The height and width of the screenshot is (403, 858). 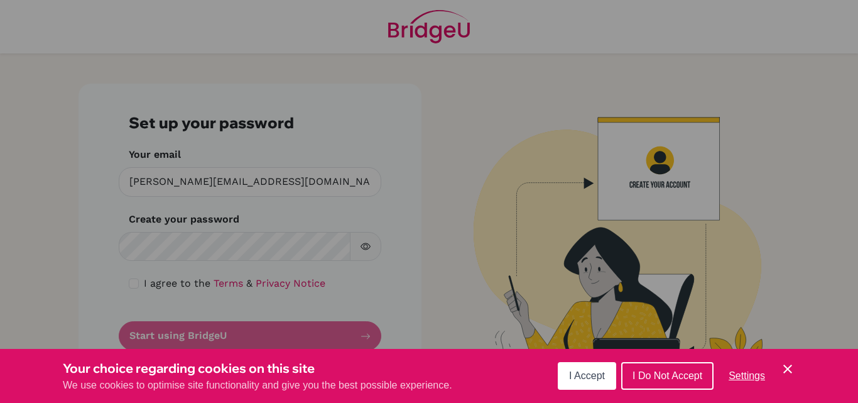 I want to click on button: Save and close, so click(x=788, y=369).